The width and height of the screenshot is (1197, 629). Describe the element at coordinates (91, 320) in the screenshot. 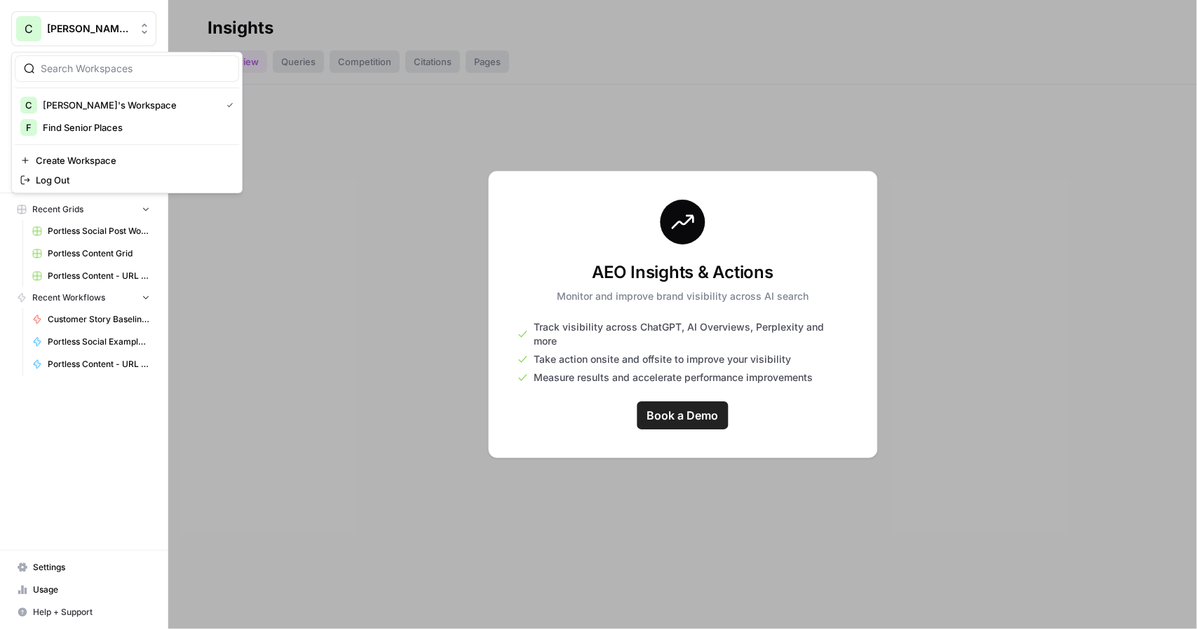

I see `a: Customer Story Baseline Builder` at that location.